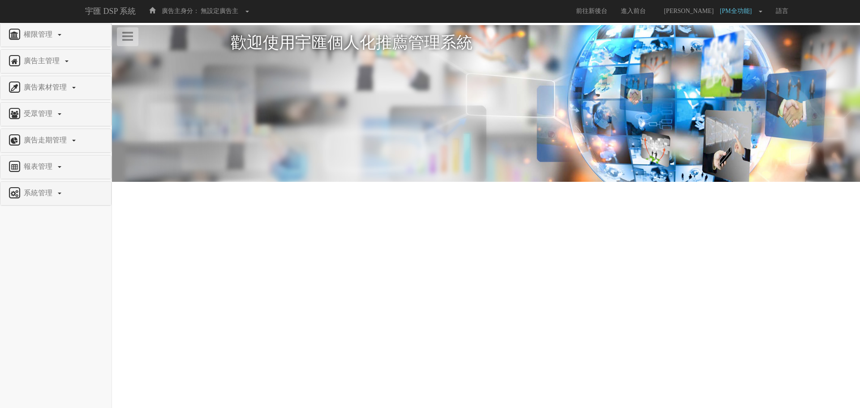  What do you see at coordinates (486, 43) in the screenshot?
I see `h1: 歡迎使用宇匯個人化推薦管理系統` at bounding box center [486, 43].